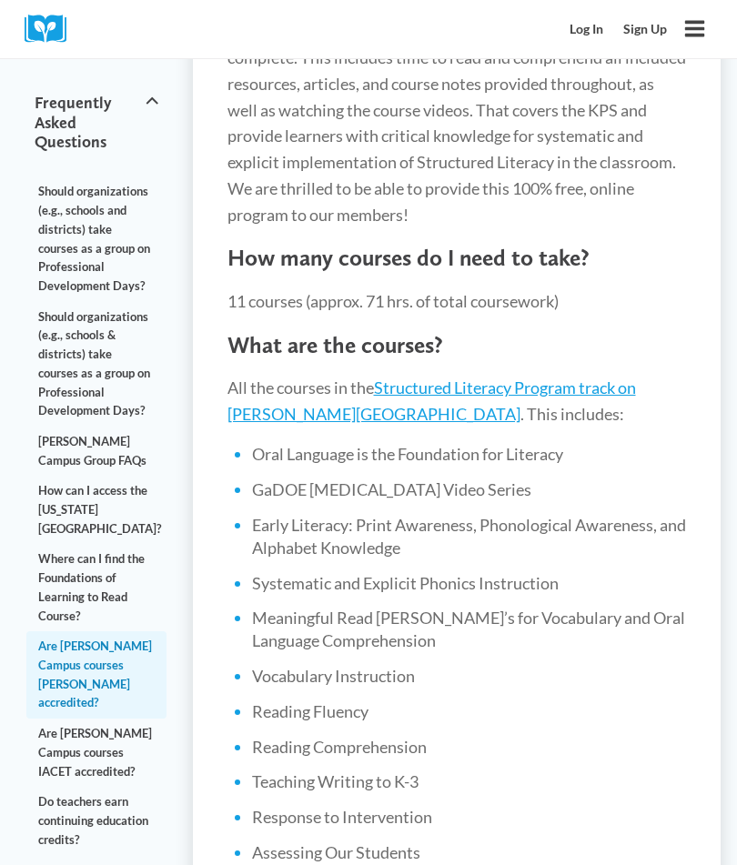  I want to click on a: Where can I find the Foundations of Learning to Read Course?, so click(96, 587).